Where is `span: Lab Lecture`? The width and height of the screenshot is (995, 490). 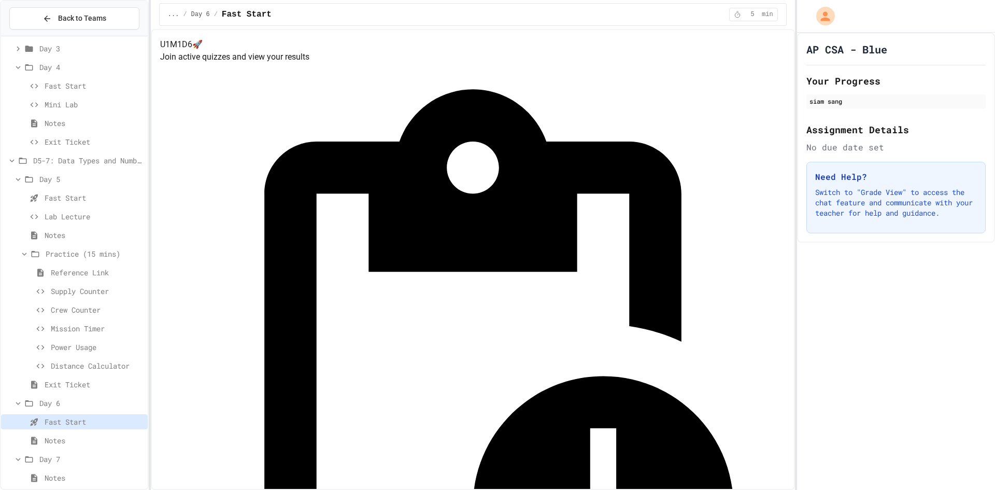 span: Lab Lecture is located at coordinates (94, 216).